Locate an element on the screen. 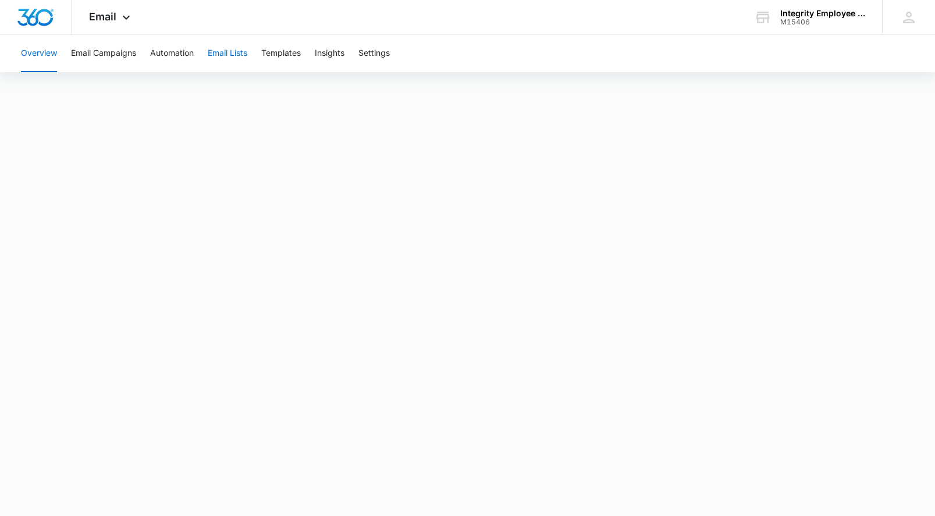  span: Email is located at coordinates (102, 16).